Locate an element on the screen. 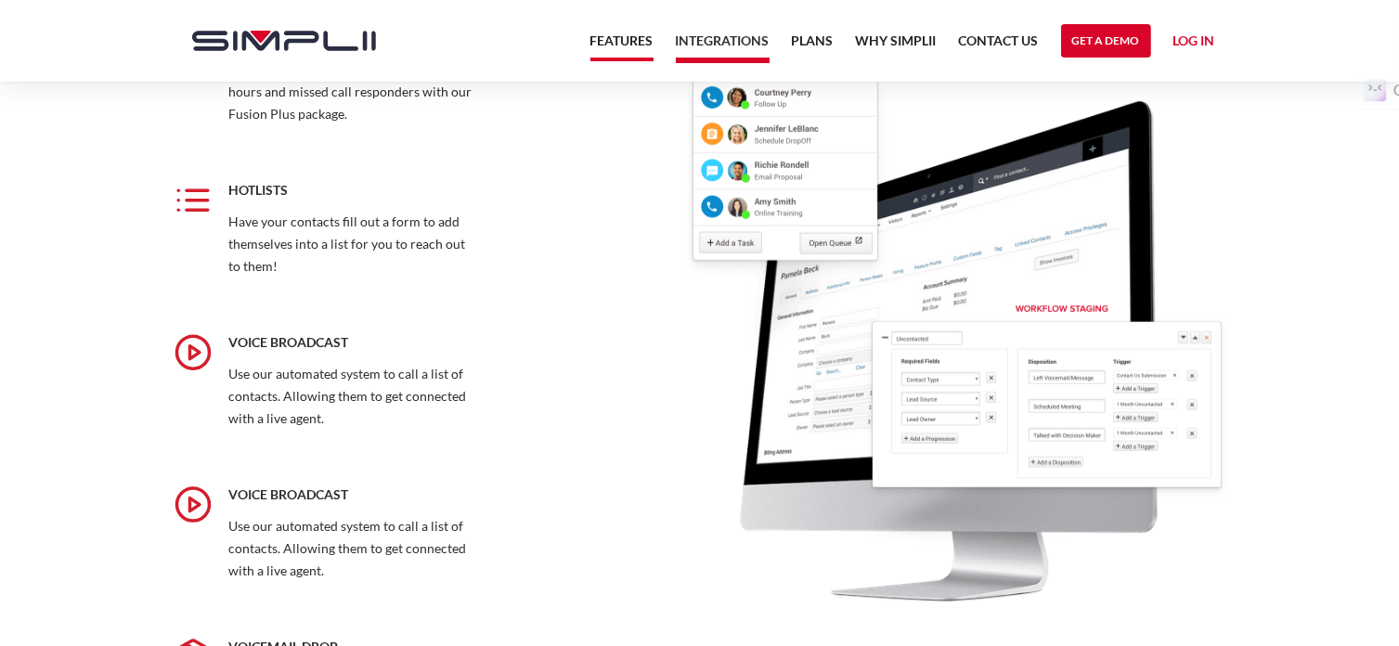 The image size is (1399, 646). a: Features is located at coordinates (622, 46).